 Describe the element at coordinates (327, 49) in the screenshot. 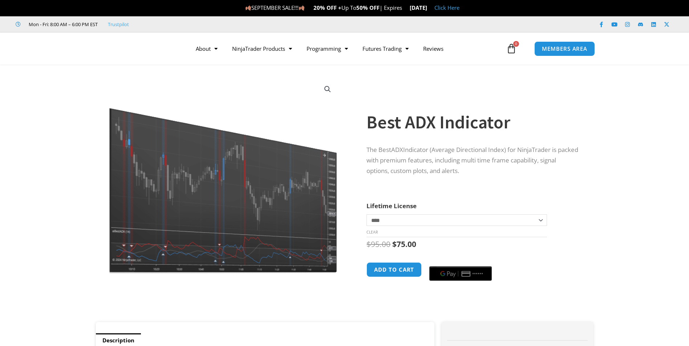

I see `a: Programming` at that location.